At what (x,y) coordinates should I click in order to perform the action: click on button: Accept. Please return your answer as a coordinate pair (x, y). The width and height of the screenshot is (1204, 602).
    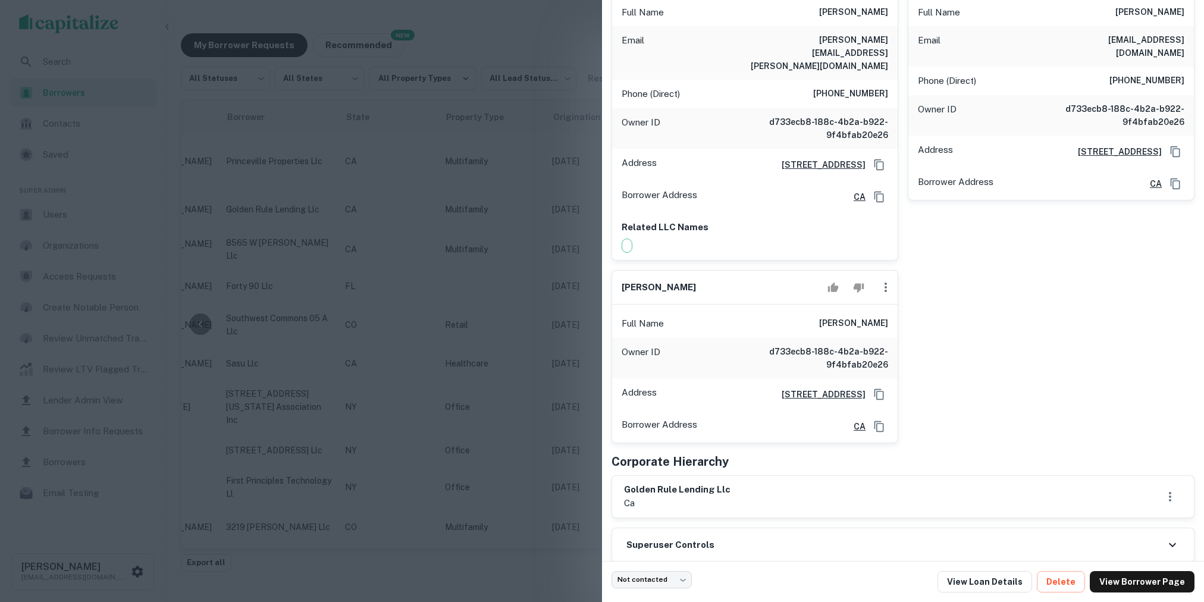
    Looking at the image, I should click on (833, 287).